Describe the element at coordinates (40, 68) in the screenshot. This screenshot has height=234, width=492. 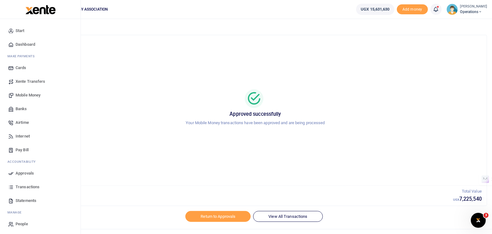
I see `a: Cards` at that location.